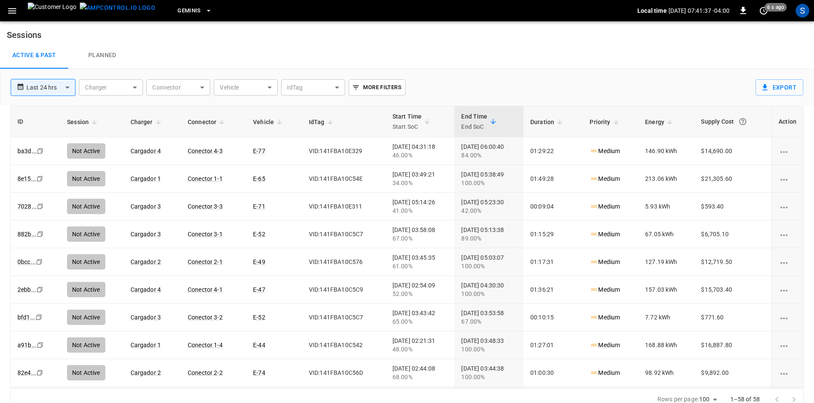 This screenshot has width=814, height=403. What do you see at coordinates (259, 207) in the screenshot?
I see `a: E-71` at bounding box center [259, 207].